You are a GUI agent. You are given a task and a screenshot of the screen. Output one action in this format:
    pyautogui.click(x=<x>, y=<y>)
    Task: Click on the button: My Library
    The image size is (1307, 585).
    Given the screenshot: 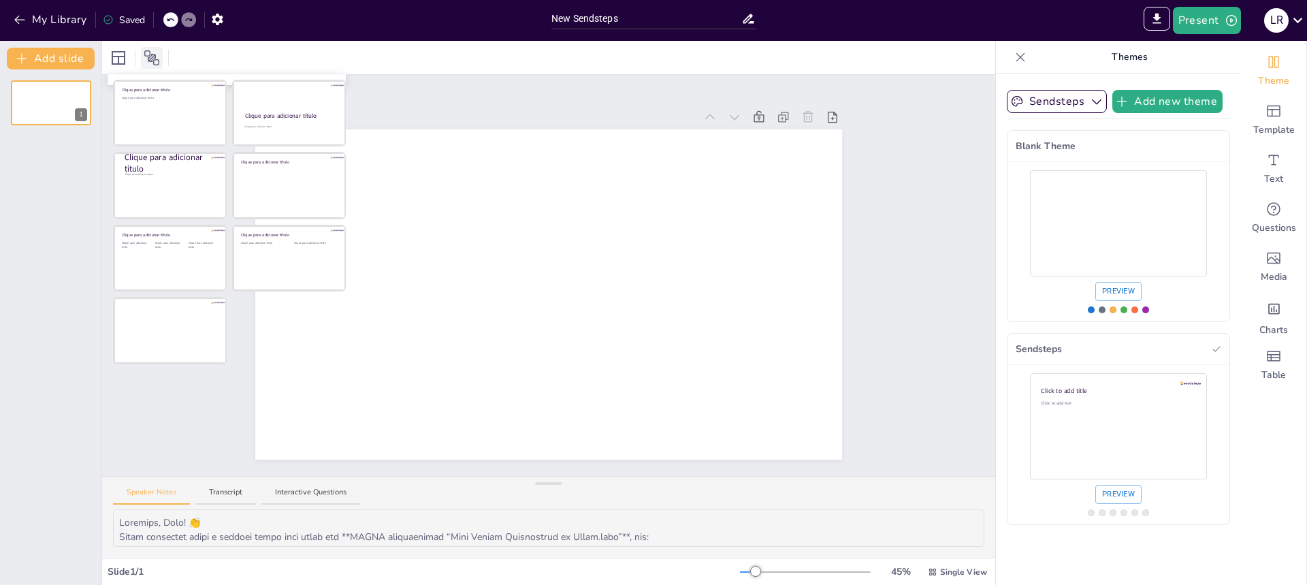 What is the action you would take?
    pyautogui.click(x=51, y=20)
    